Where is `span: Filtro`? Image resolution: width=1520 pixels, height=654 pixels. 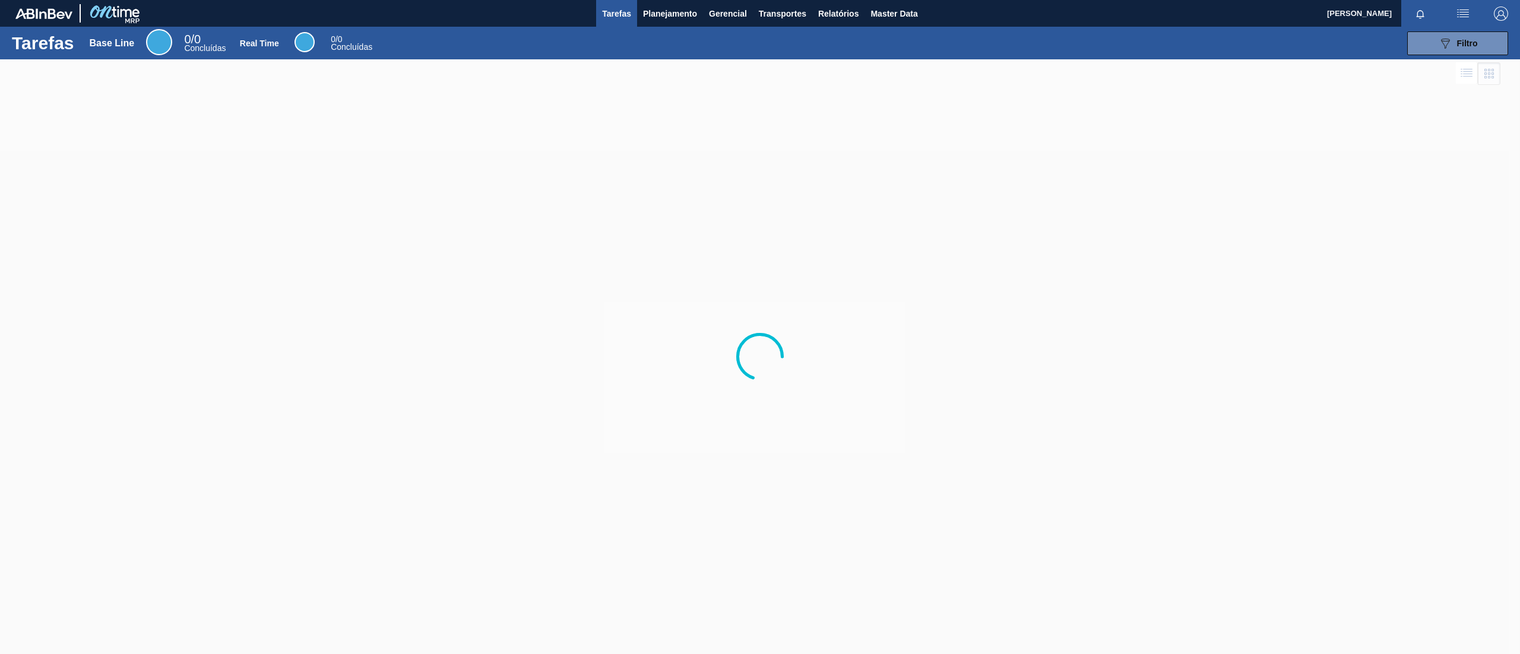 span: Filtro is located at coordinates (1467, 43).